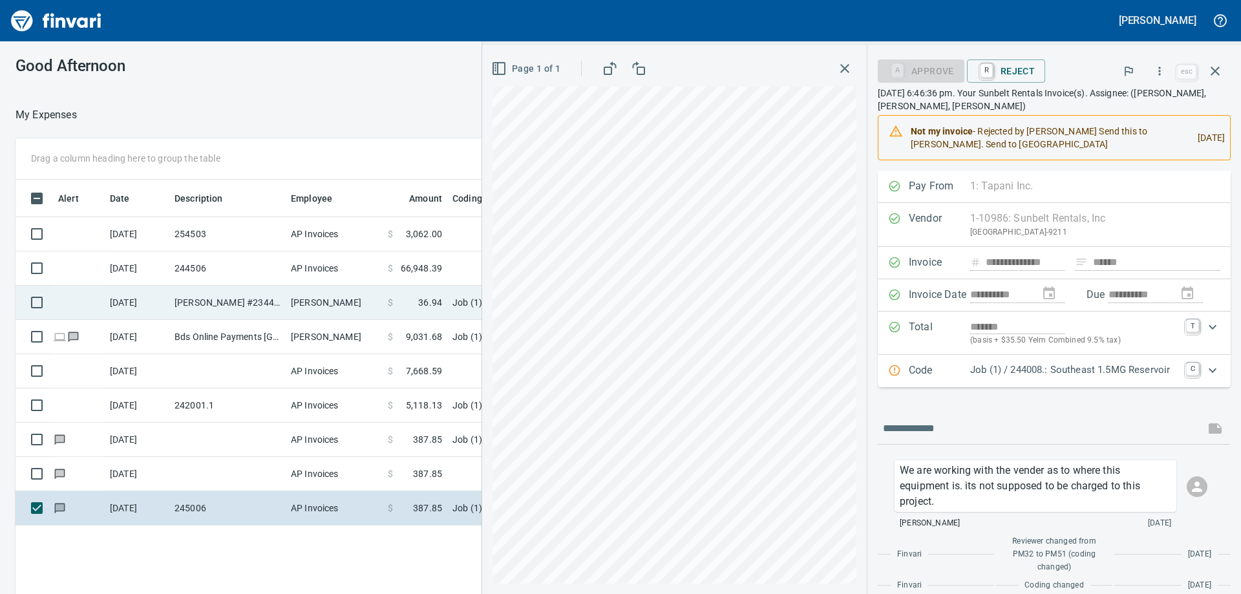  Describe the element at coordinates (527, 68) in the screenshot. I see `button: Page 1 of 1` at that location.